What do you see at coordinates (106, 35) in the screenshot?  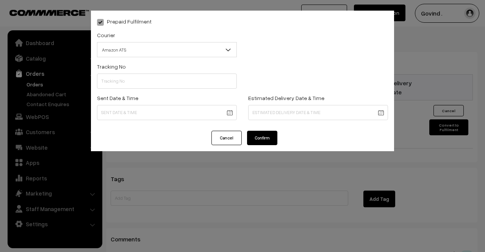 I see `label: Courier` at bounding box center [106, 35].